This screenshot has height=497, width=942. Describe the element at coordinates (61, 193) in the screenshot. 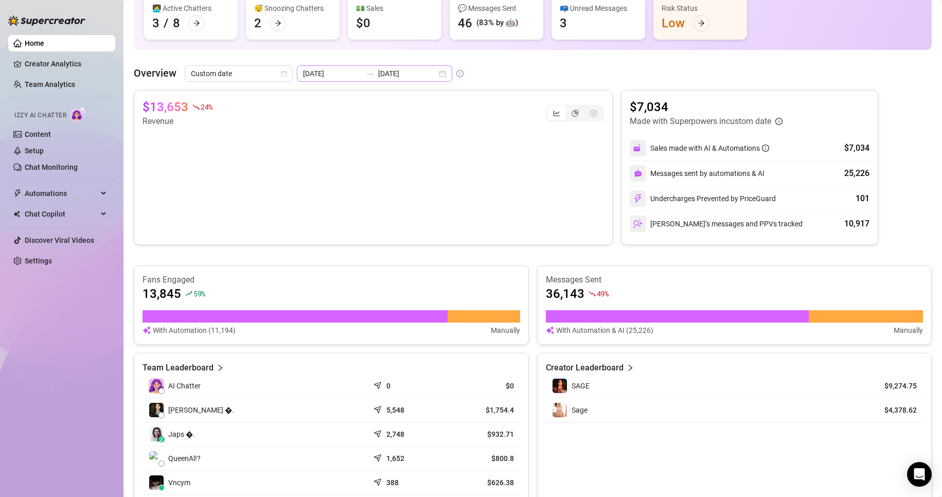

I see `span: Automations` at that location.